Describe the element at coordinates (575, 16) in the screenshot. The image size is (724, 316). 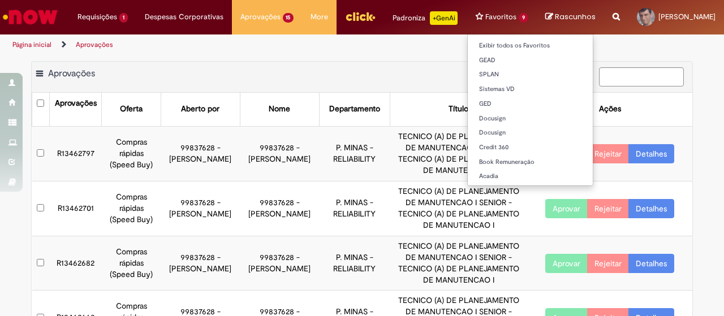
I see `span: Rascunhos` at that location.